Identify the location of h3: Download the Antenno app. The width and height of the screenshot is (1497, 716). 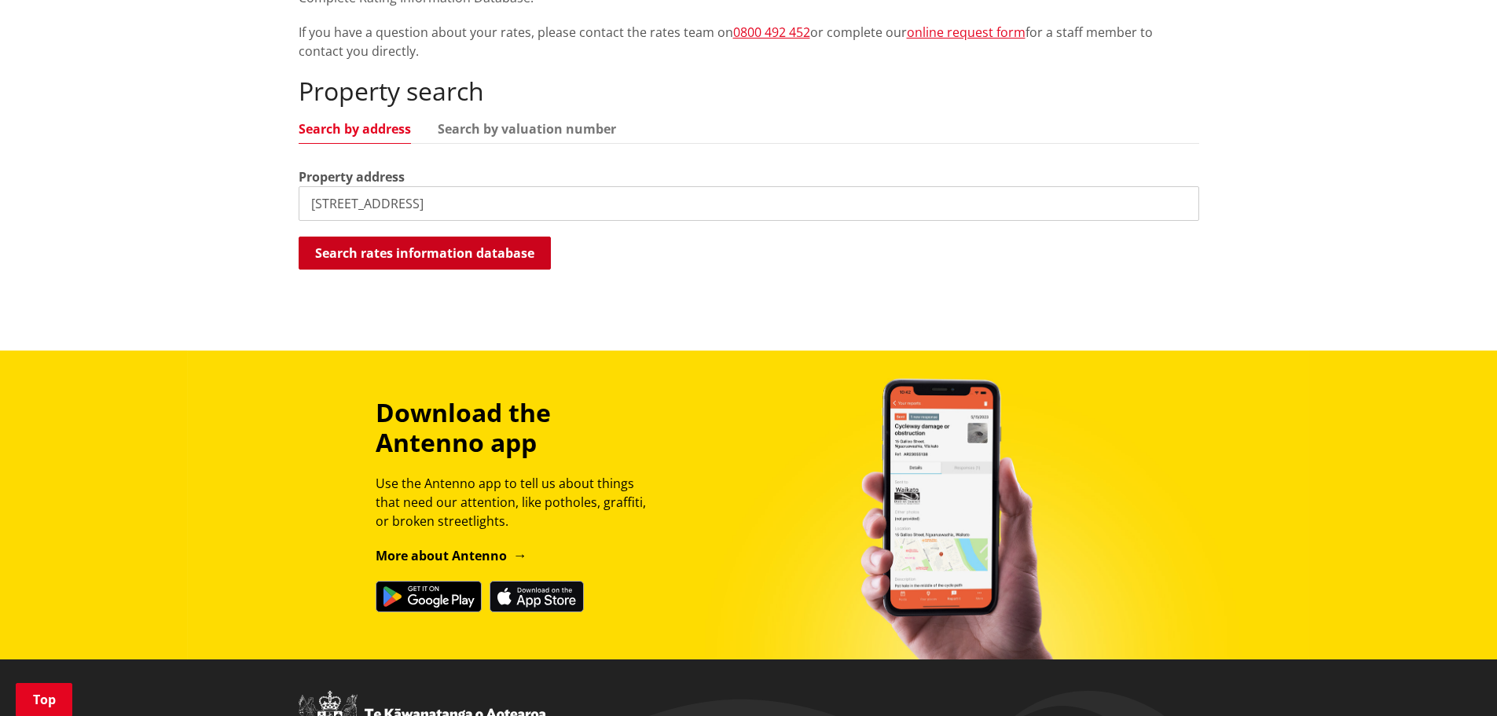
(518, 427).